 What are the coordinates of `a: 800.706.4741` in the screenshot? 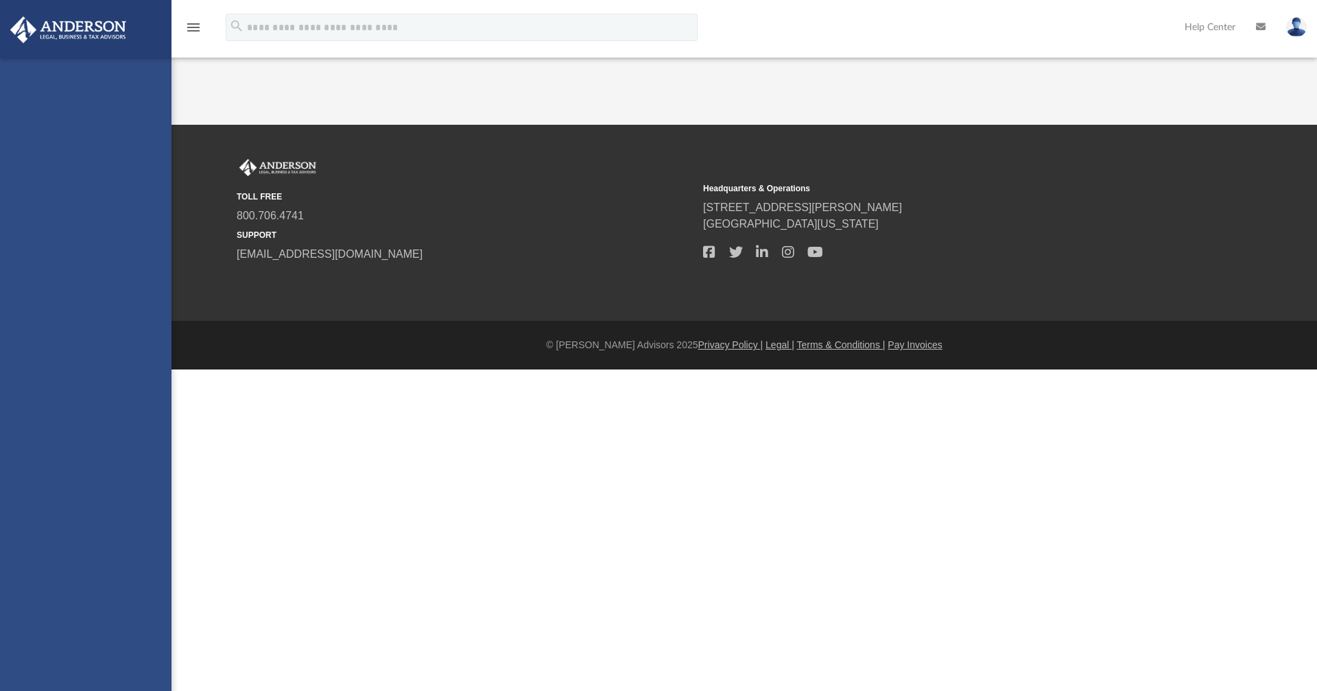 It's located at (270, 215).